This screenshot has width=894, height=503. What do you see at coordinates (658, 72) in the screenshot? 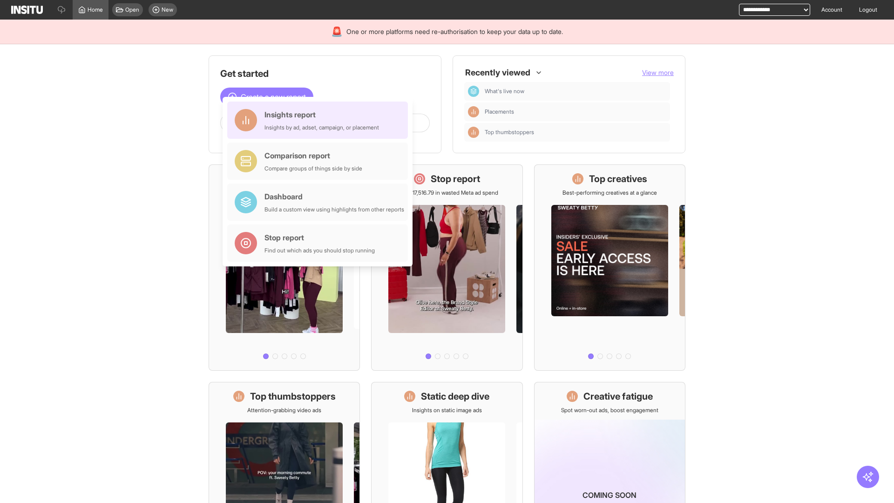
I see `span: View more` at bounding box center [658, 72].